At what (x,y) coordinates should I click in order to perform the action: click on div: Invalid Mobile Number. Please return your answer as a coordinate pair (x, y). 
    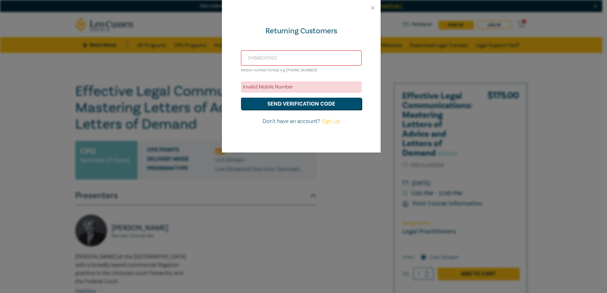
    Looking at the image, I should click on (301, 87).